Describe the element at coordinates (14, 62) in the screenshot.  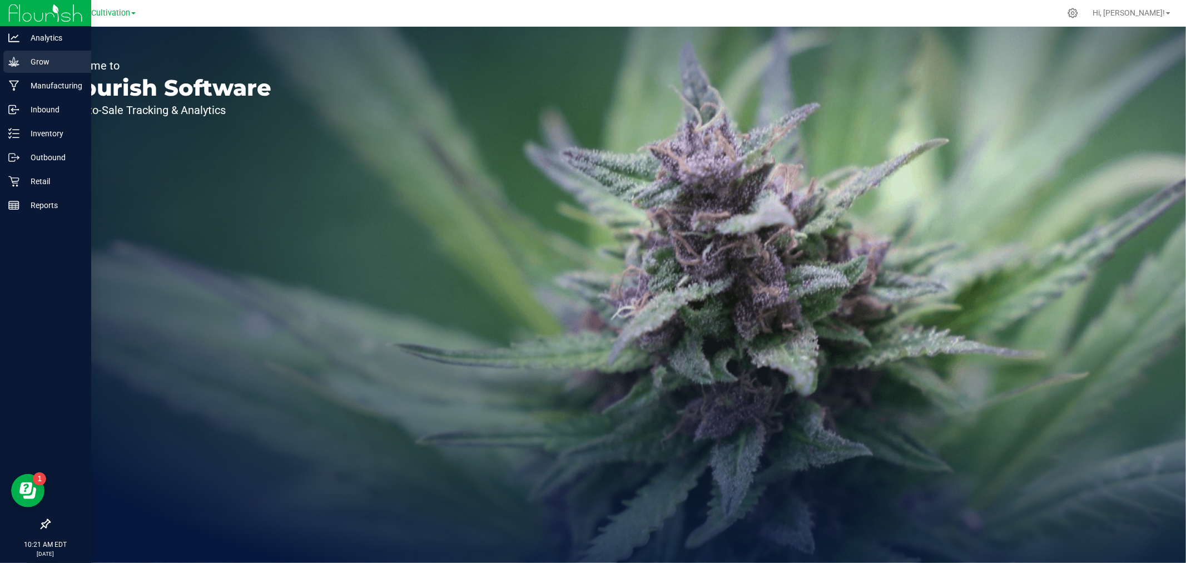
I see `inline-svg: Grow` at that location.